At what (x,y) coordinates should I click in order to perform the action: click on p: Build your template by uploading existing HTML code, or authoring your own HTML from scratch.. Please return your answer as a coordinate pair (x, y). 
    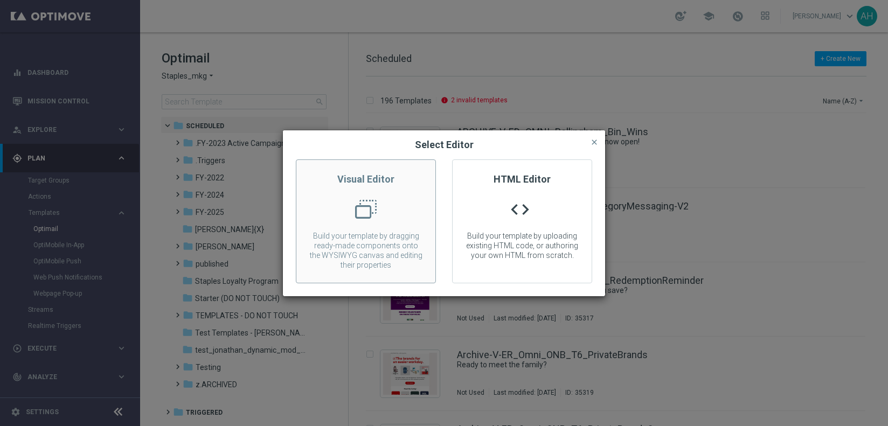
    Looking at the image, I should click on (522, 246).